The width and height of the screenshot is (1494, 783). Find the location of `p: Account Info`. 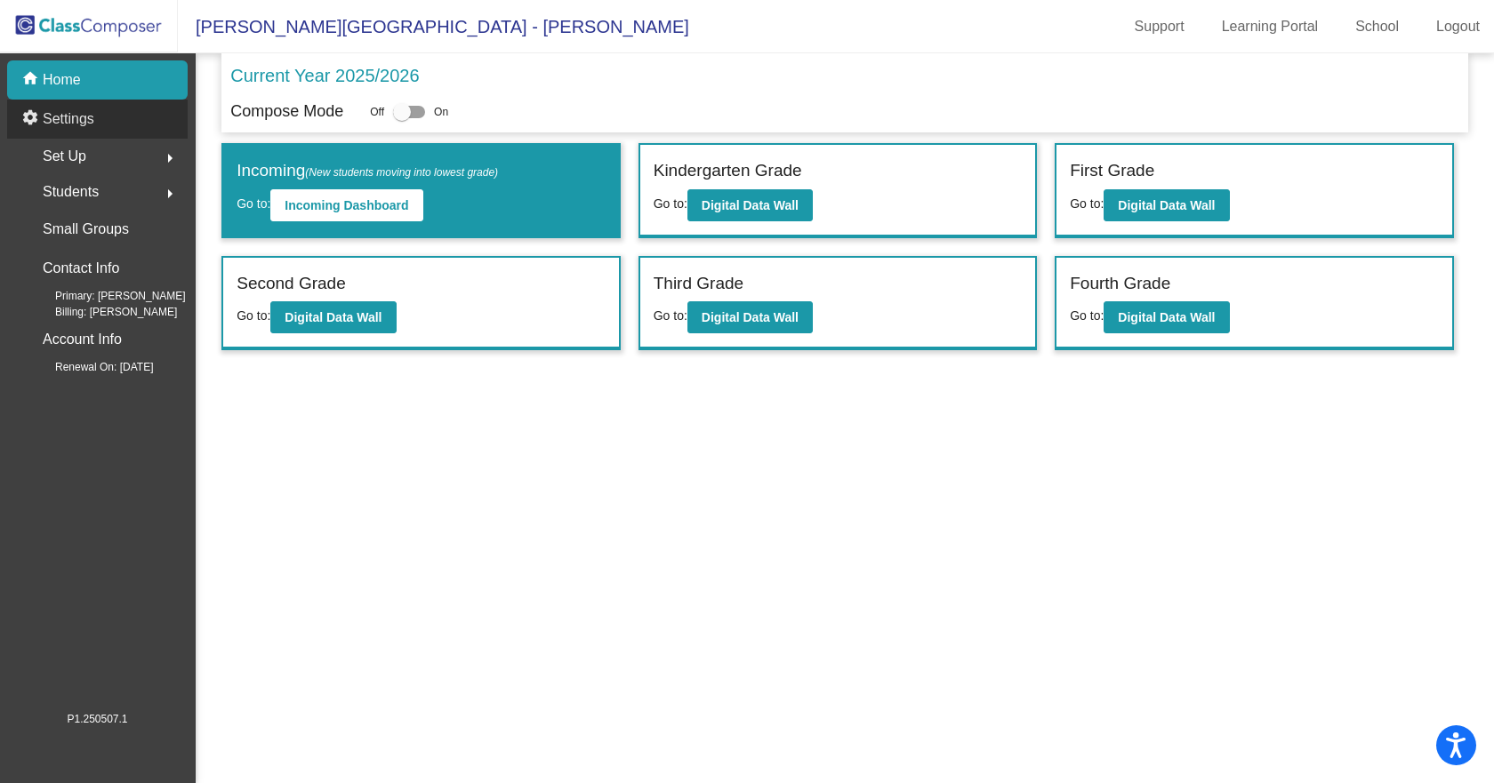

p: Account Info is located at coordinates (82, 340).